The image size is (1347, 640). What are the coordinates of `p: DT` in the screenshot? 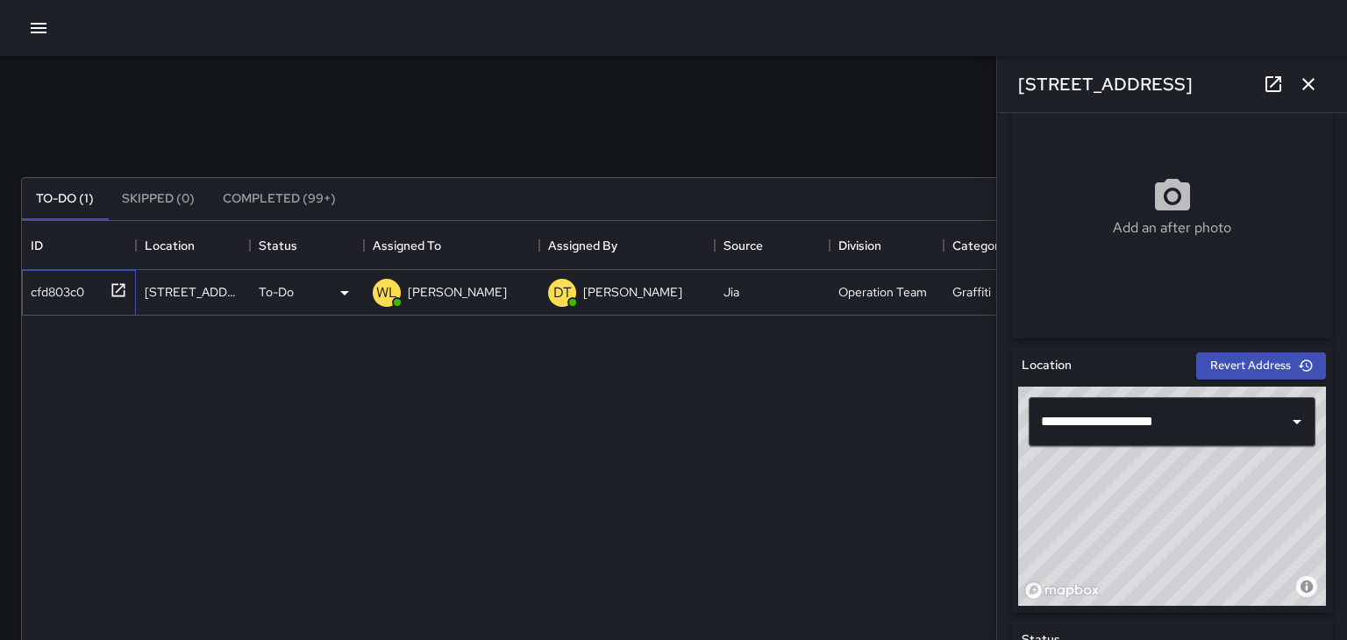 It's located at (562, 293).